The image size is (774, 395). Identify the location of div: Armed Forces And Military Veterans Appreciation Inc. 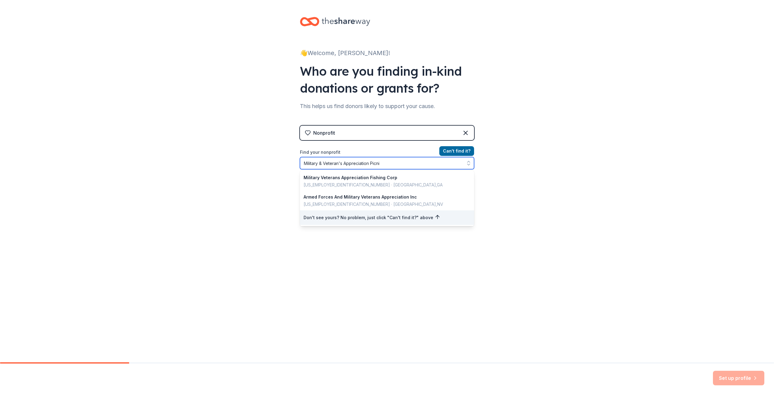
(383, 197).